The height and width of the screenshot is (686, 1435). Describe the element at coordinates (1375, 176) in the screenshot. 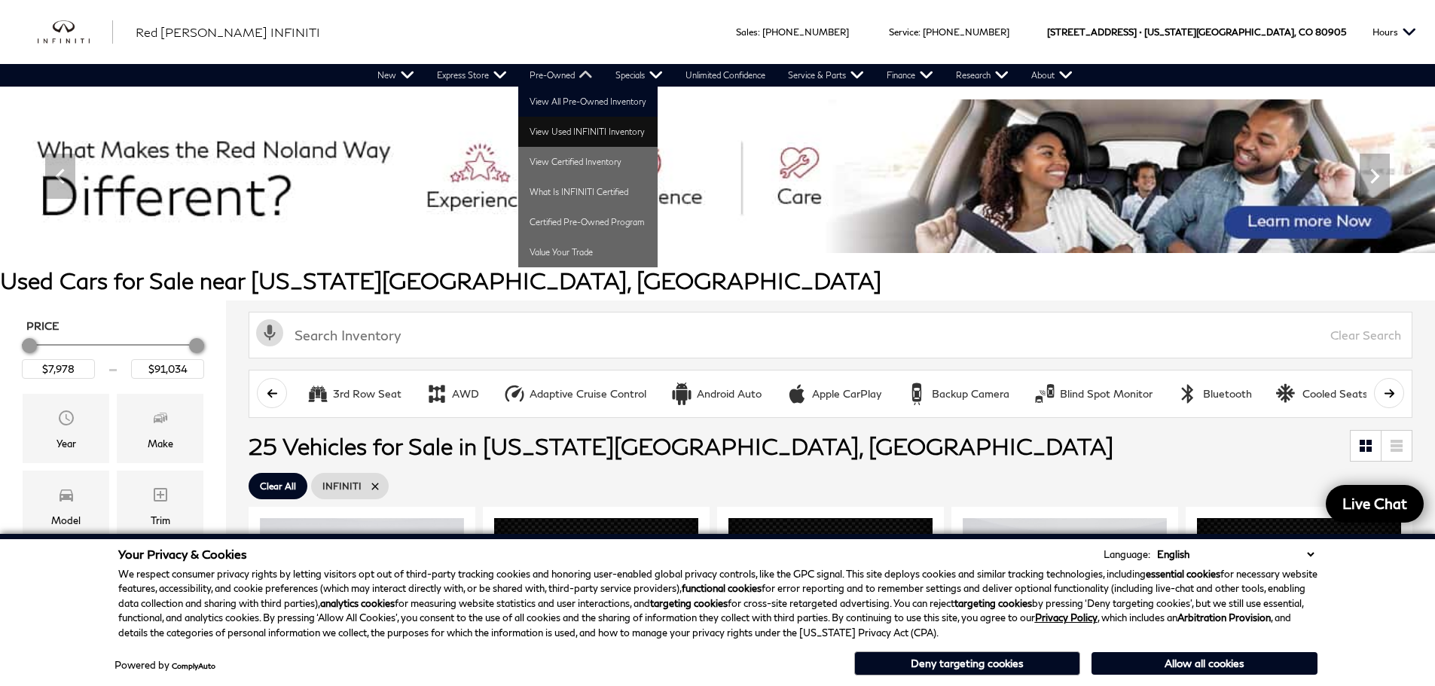

I see `div: Next` at that location.